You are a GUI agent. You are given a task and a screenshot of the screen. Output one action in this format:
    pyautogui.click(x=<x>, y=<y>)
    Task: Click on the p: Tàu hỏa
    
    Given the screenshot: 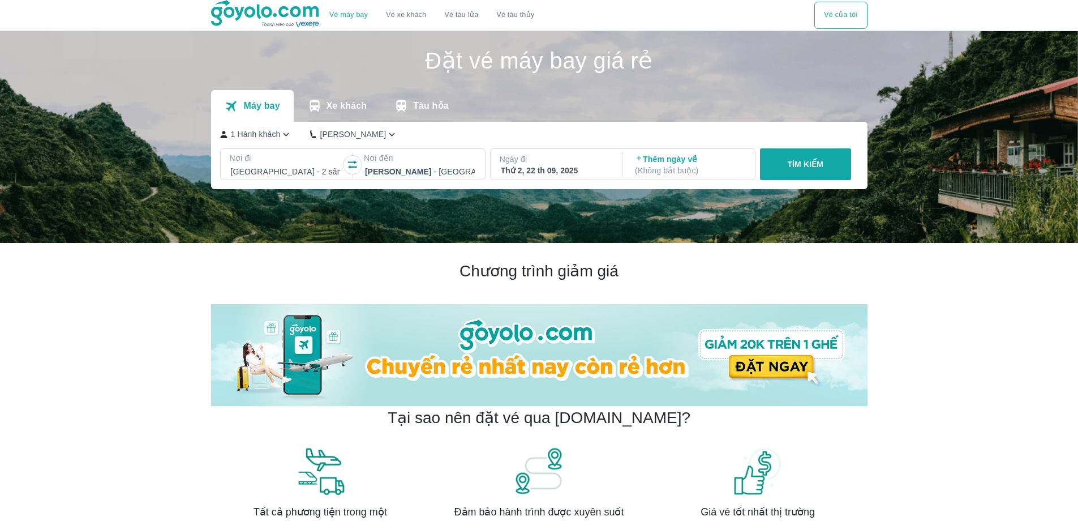 What is the action you would take?
    pyautogui.click(x=431, y=106)
    